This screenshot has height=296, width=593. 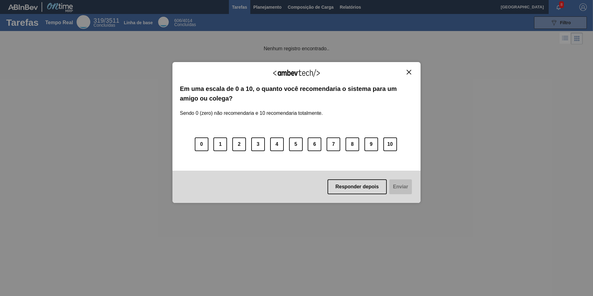 What do you see at coordinates (372, 144) in the screenshot?
I see `button: 9` at bounding box center [372, 144].